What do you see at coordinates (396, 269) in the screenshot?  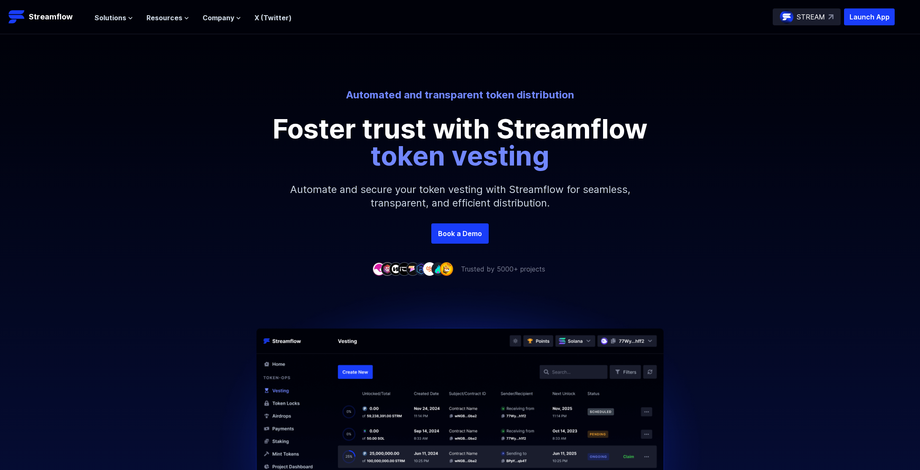 I see `img: company-3` at bounding box center [396, 269].